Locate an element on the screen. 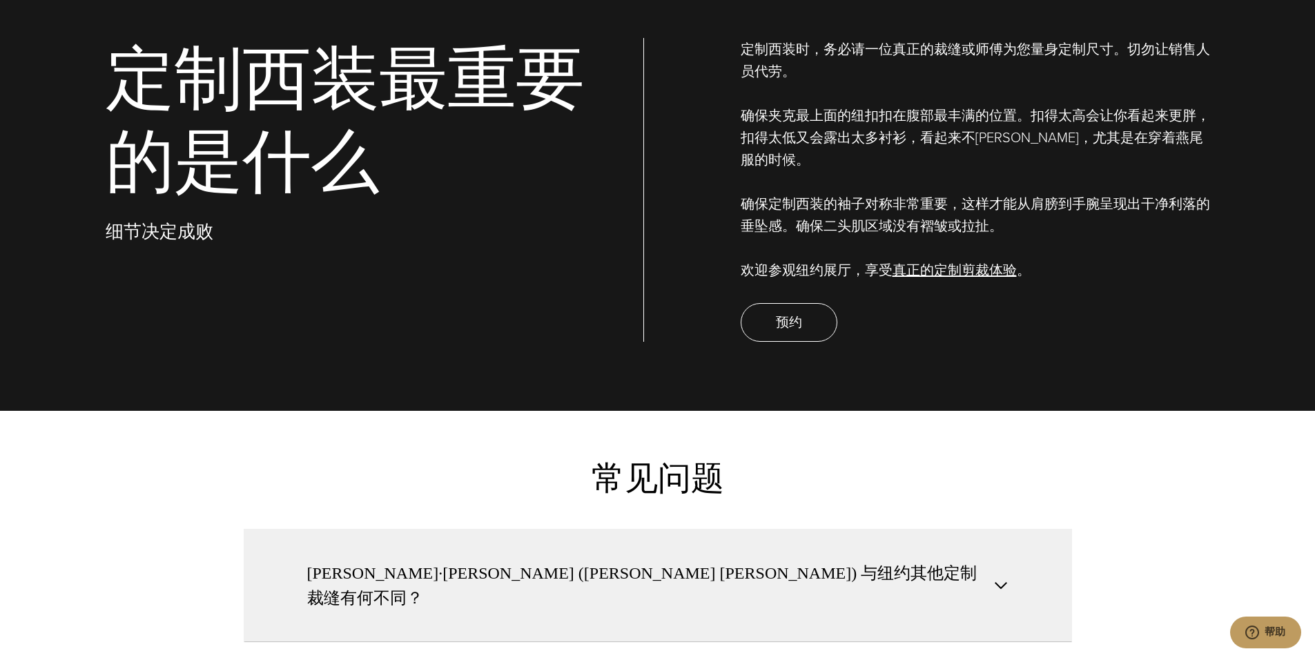  font: 帮助 is located at coordinates (46, 15).